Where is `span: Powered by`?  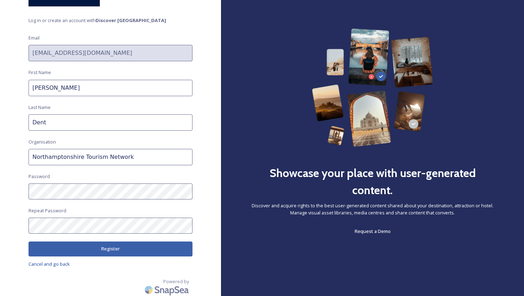 span: Powered by is located at coordinates (176, 281).